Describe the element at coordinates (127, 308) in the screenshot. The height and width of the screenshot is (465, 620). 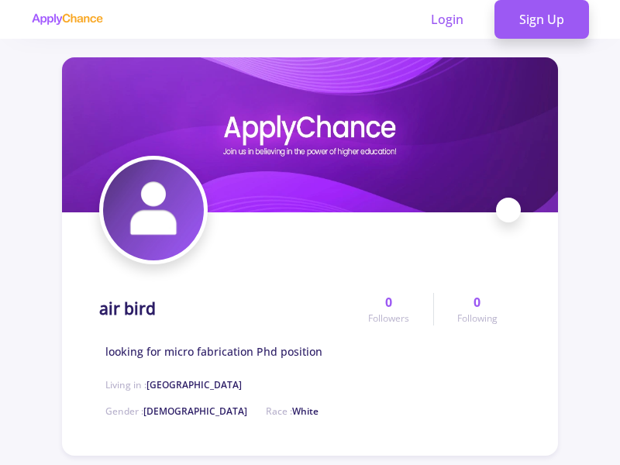
I see `h1: air bird` at that location.